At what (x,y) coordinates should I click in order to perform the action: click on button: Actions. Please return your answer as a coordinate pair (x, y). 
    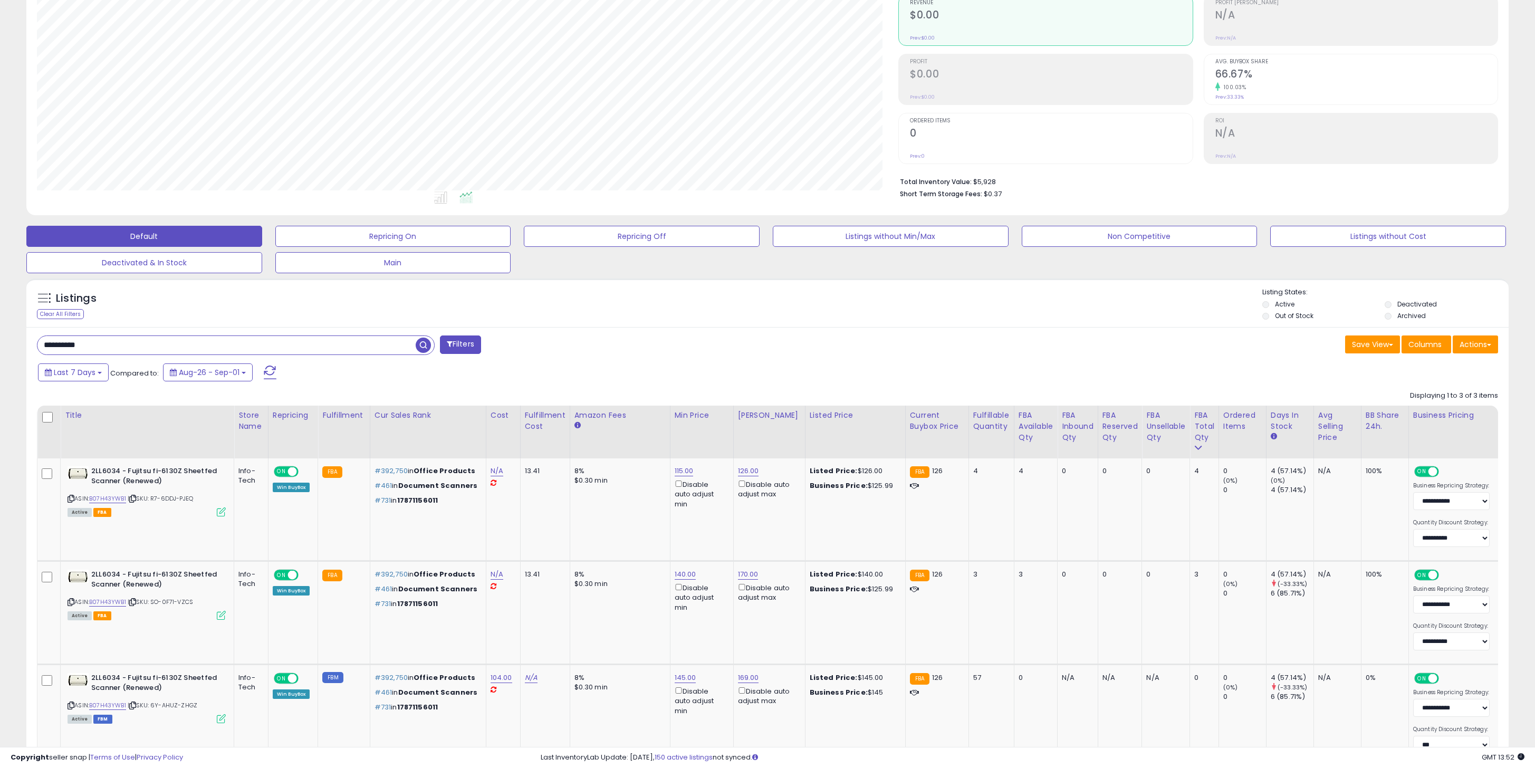
    Looking at the image, I should click on (1475, 344).